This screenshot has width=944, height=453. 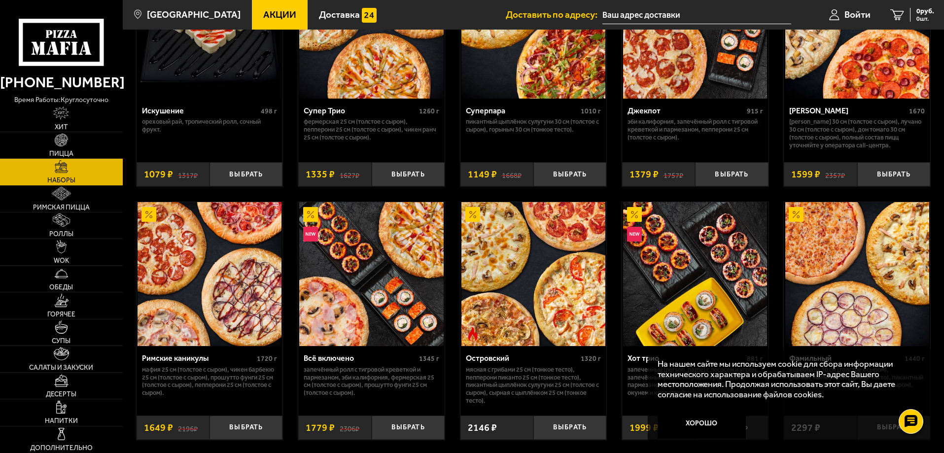 What do you see at coordinates (320, 428) in the screenshot?
I see `span: 1779 ₽` at bounding box center [320, 428].